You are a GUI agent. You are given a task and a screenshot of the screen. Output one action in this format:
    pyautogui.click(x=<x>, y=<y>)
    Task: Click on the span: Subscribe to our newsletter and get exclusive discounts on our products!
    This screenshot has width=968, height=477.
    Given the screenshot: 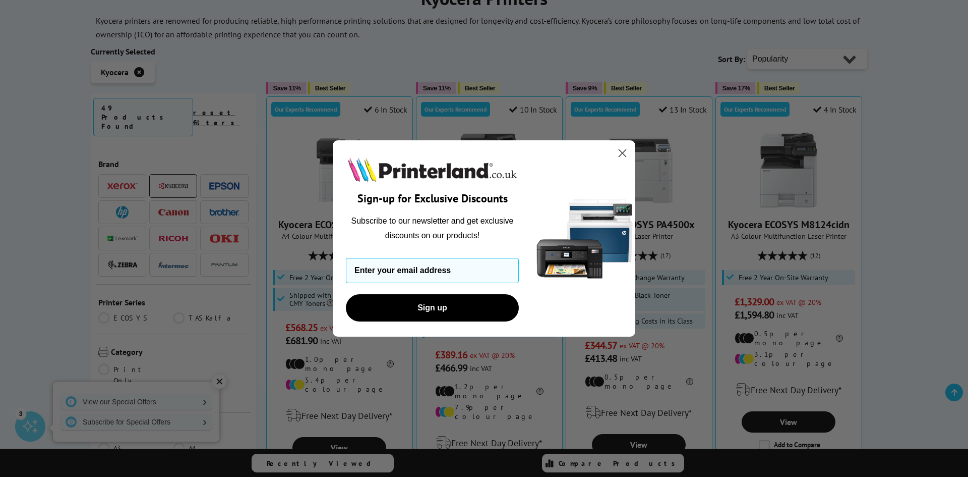 What is the action you would take?
    pyautogui.click(x=433, y=227)
    